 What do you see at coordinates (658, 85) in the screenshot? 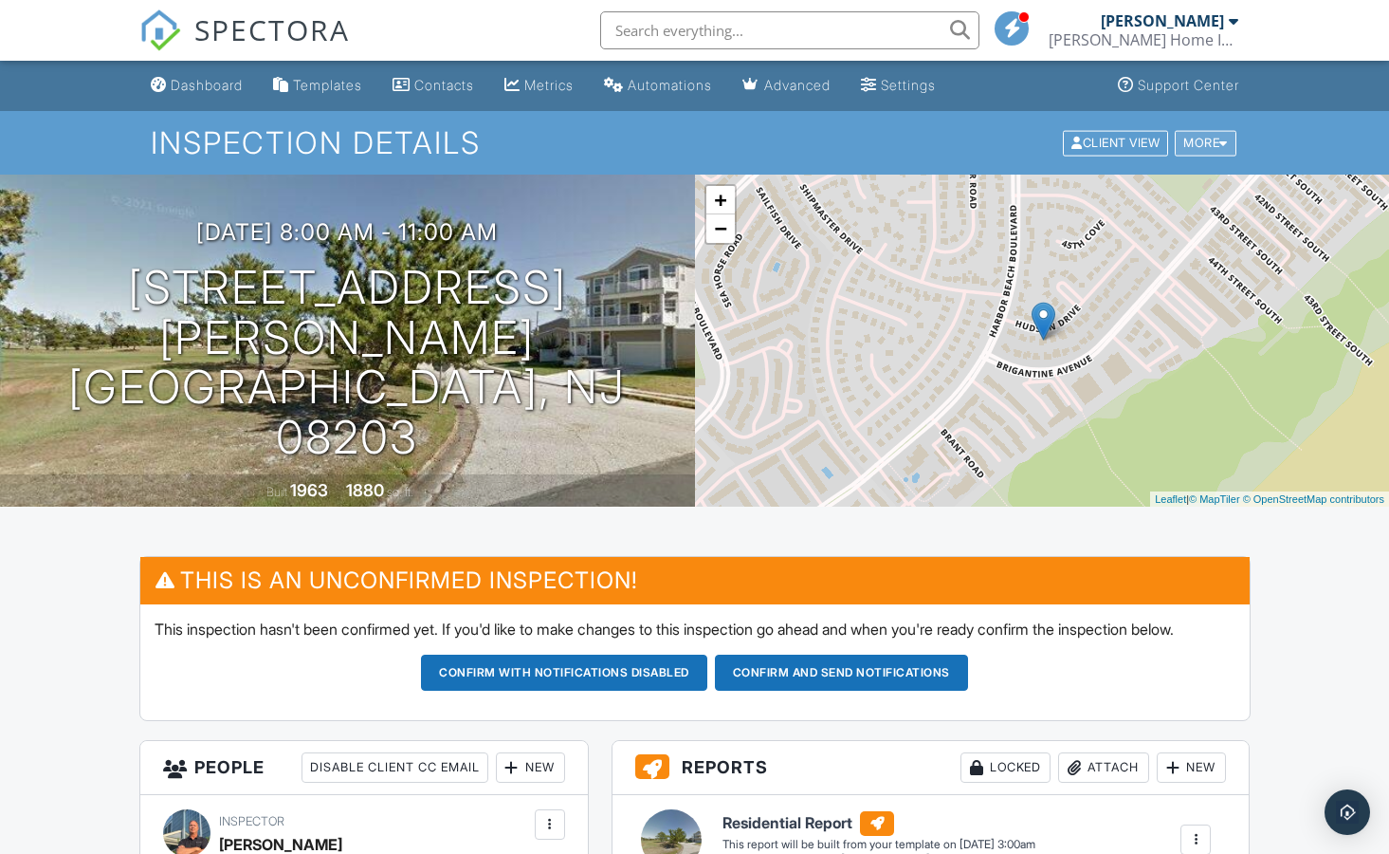
I see `a: Automations (Basic)` at bounding box center [658, 85].